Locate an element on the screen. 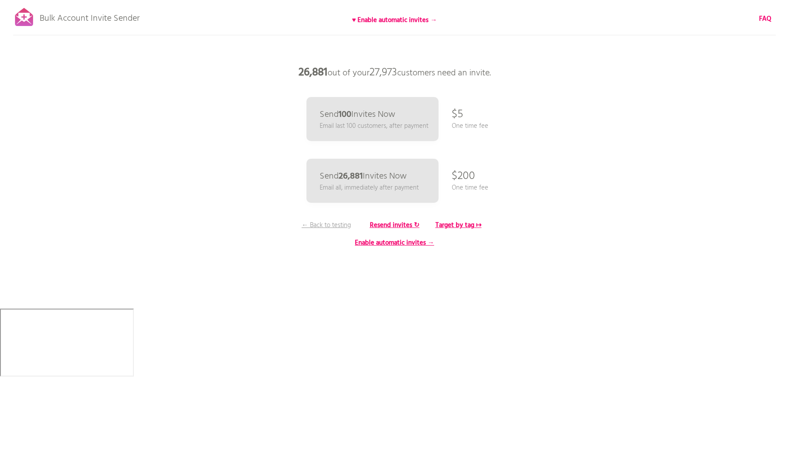 The image size is (789, 455). p: Email last 100 customers, after payment is located at coordinates (374, 126).